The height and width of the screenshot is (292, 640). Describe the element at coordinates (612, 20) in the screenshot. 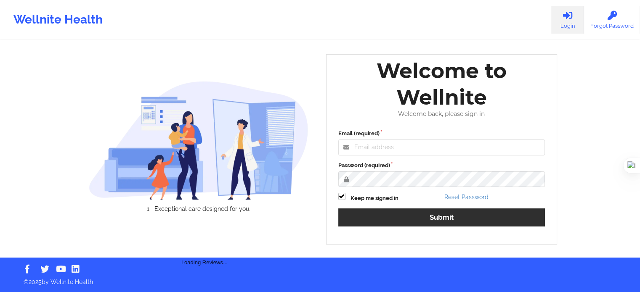

I see `a: Forgot Password` at that location.